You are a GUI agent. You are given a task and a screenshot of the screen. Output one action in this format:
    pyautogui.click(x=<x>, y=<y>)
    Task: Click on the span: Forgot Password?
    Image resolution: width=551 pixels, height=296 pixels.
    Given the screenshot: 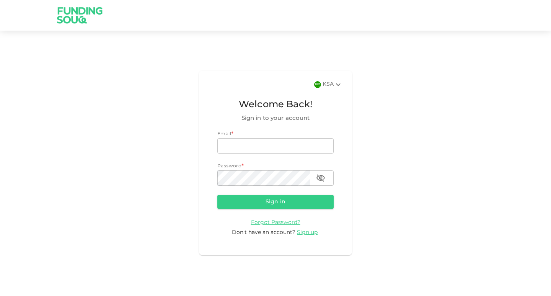 What is the action you would take?
    pyautogui.click(x=275, y=222)
    